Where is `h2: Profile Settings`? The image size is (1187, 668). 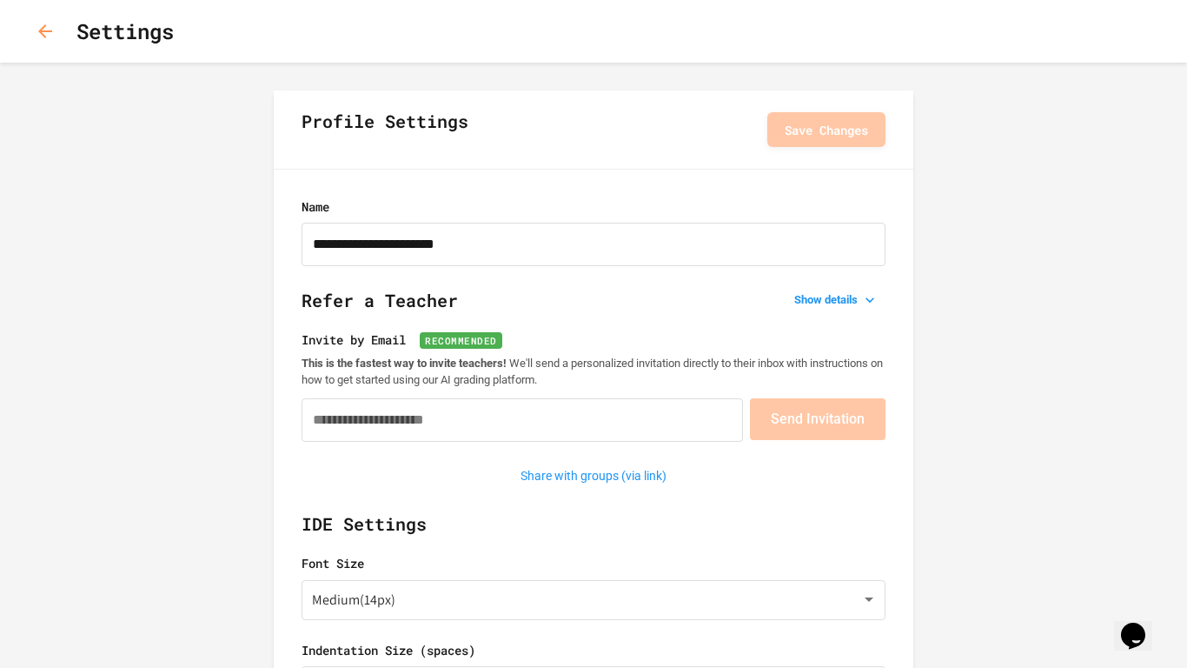 h2: Profile Settings is located at coordinates (385, 130).